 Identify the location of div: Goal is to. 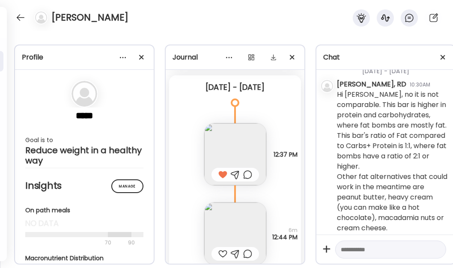
(84, 140).